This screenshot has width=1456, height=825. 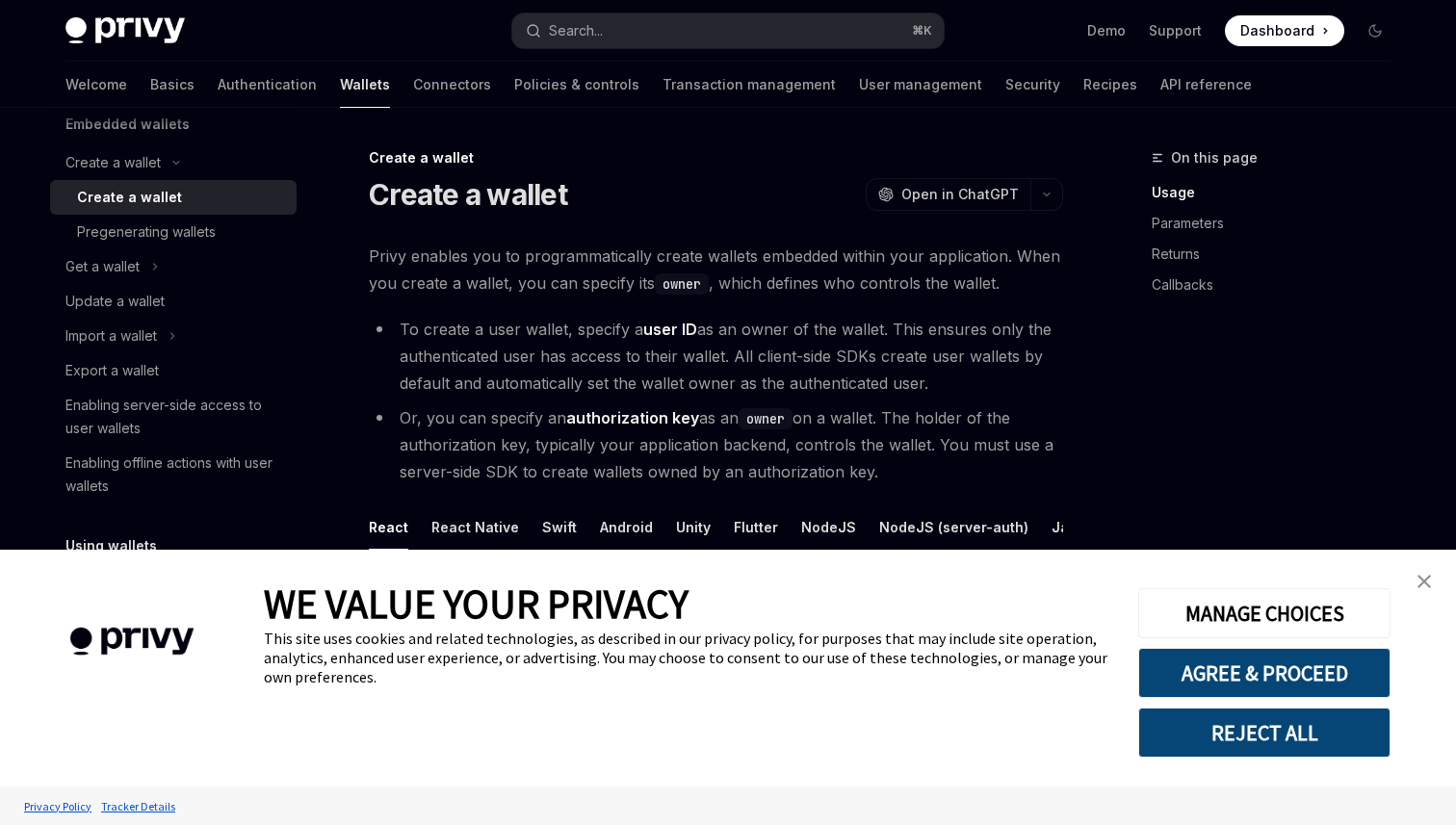 I want to click on a: Enabling offline actions with user wallets, so click(x=174, y=474).